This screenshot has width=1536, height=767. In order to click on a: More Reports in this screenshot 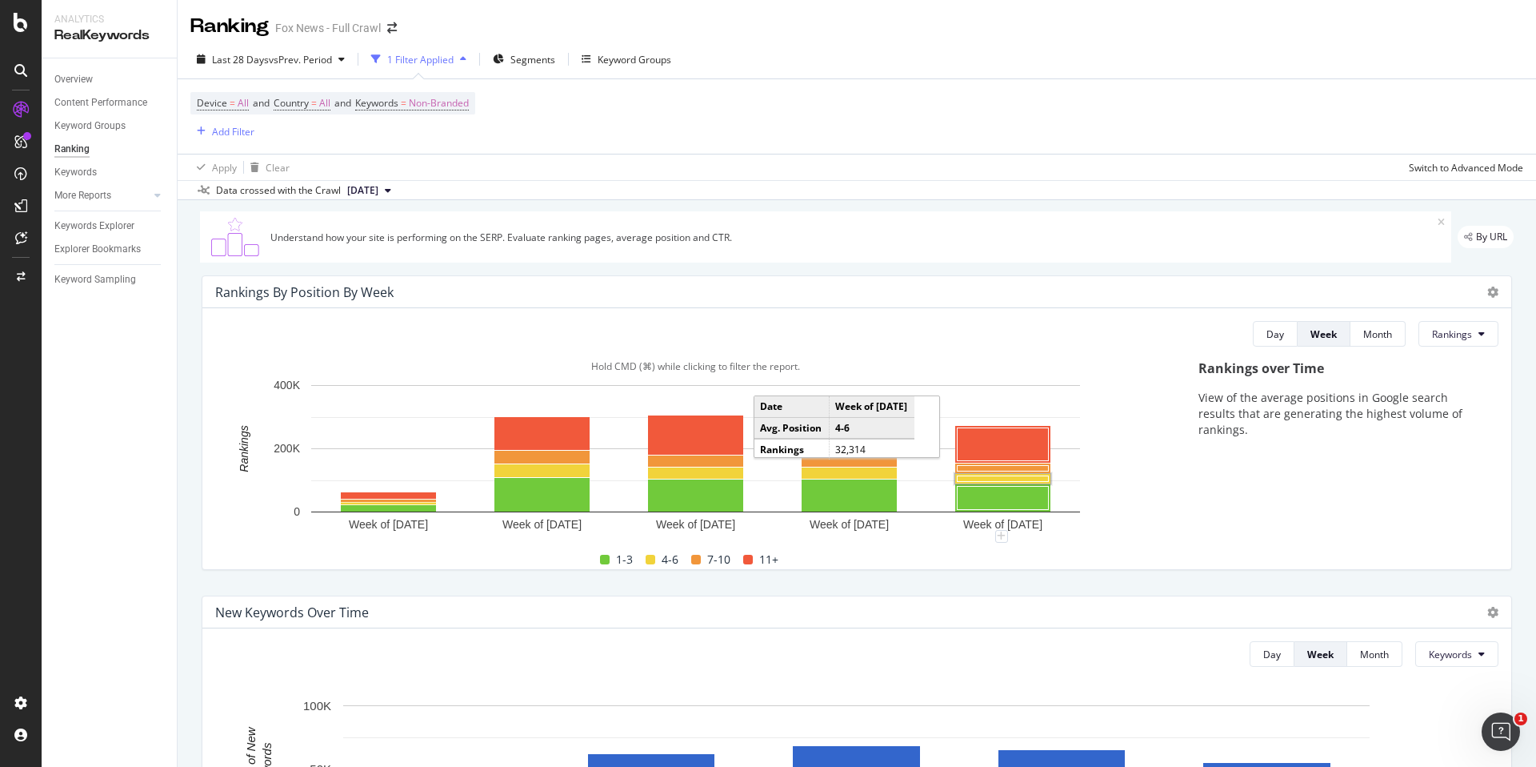, I will do `click(102, 195)`.